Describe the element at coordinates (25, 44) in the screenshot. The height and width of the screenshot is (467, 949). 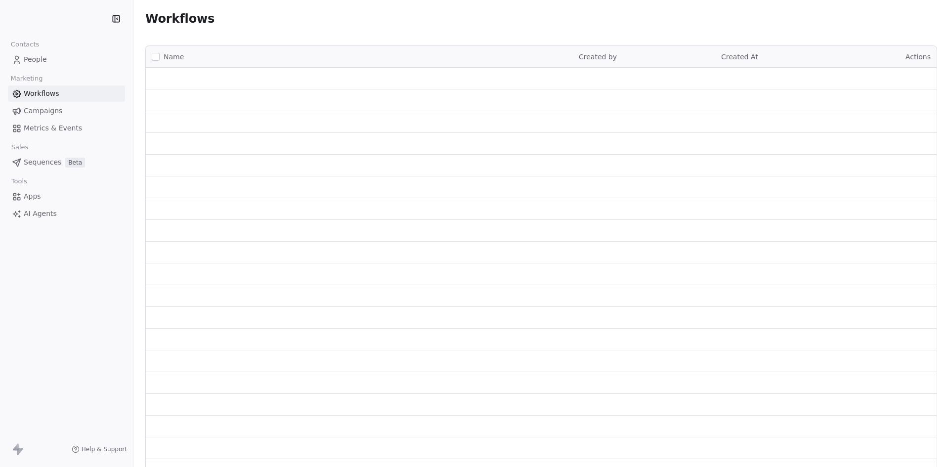
I see `span: Contacts` at that location.